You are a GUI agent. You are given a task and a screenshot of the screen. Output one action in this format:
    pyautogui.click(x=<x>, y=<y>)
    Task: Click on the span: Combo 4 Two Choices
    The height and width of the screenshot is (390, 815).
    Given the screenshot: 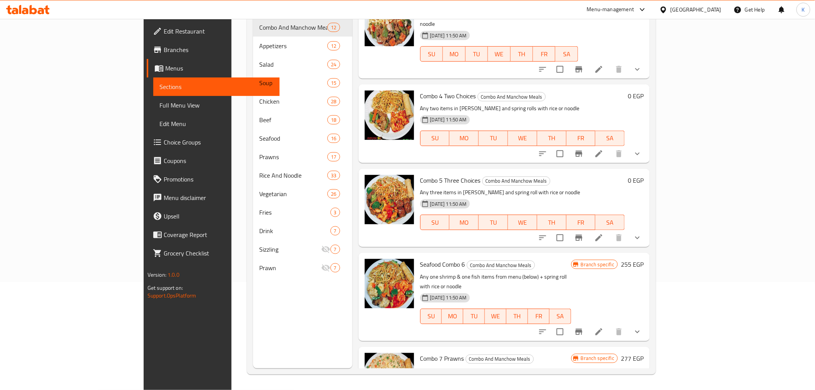 What is the action you would take?
    pyautogui.click(x=448, y=96)
    